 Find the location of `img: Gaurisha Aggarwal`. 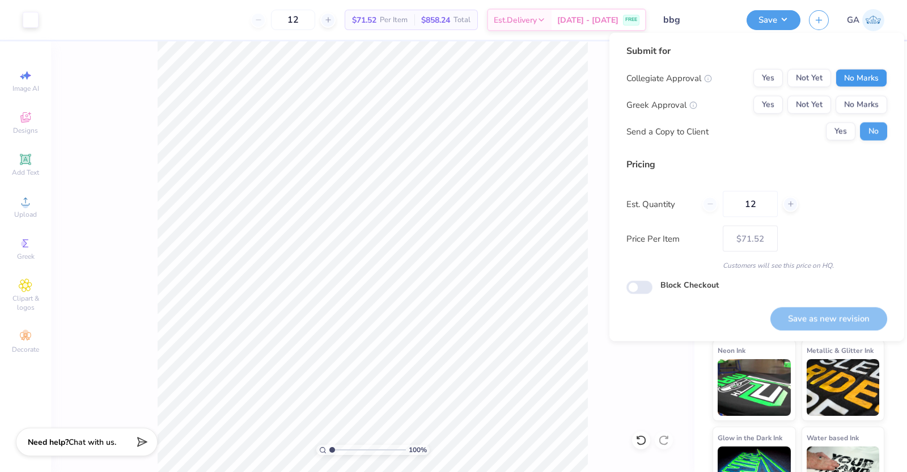

img: Gaurisha Aggarwal is located at coordinates (873, 20).